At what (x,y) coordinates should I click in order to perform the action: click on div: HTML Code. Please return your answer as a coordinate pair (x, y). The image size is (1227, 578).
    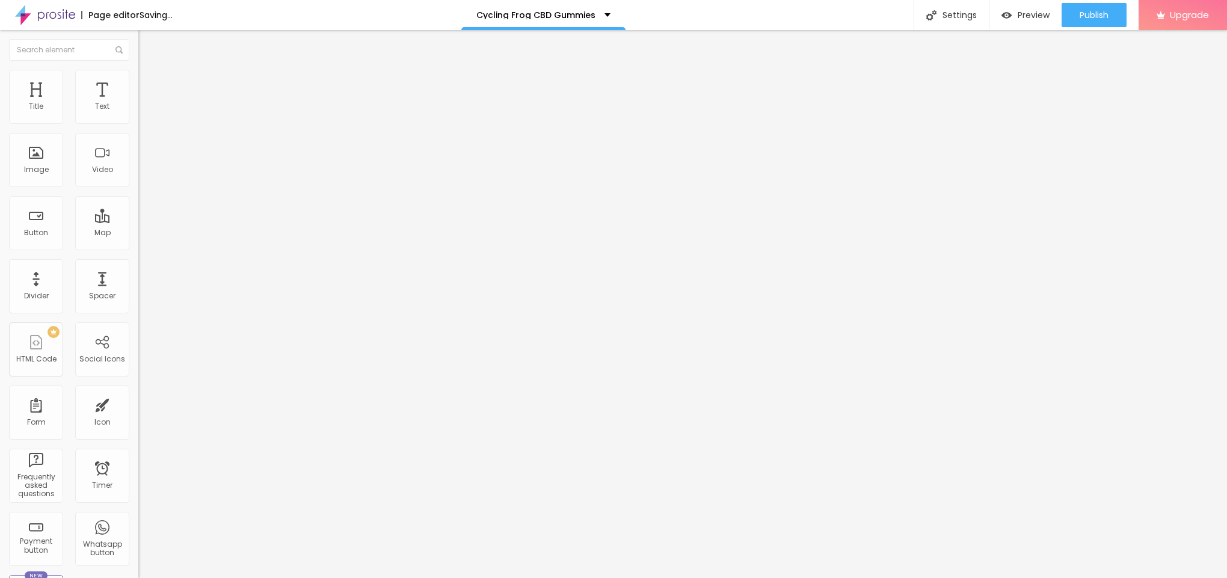
    Looking at the image, I should click on (36, 359).